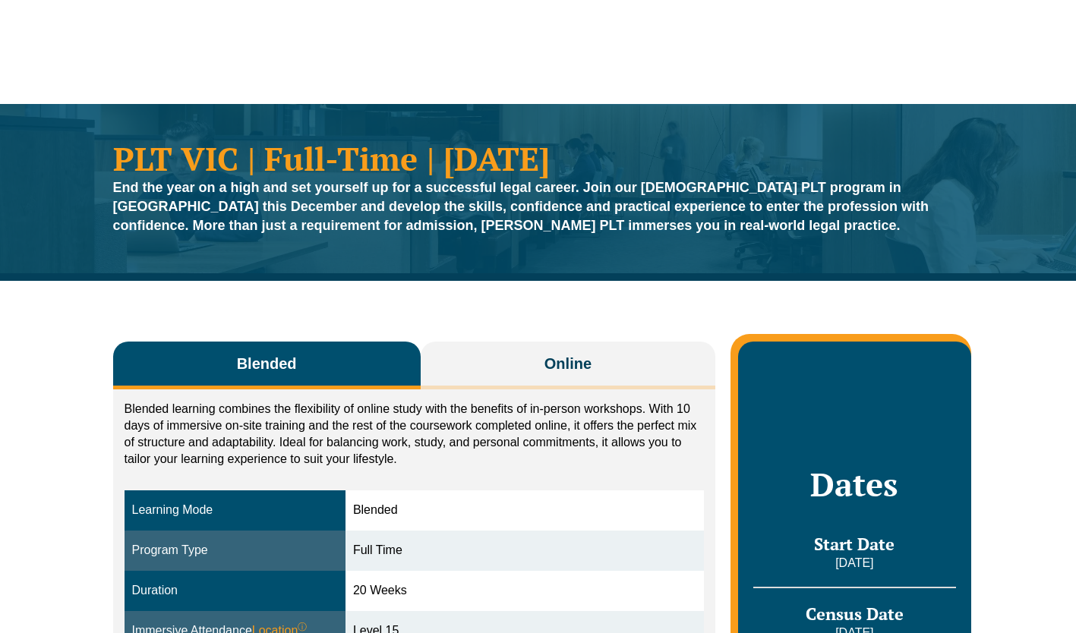 This screenshot has height=633, width=1076. Describe the element at coordinates (525, 510) in the screenshot. I see `div: Blended` at that location.